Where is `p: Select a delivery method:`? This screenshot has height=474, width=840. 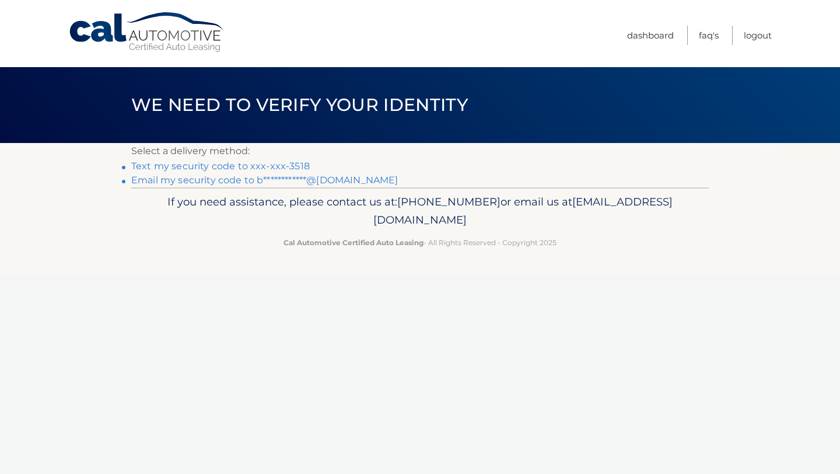 p: Select a delivery method: is located at coordinates (420, 151).